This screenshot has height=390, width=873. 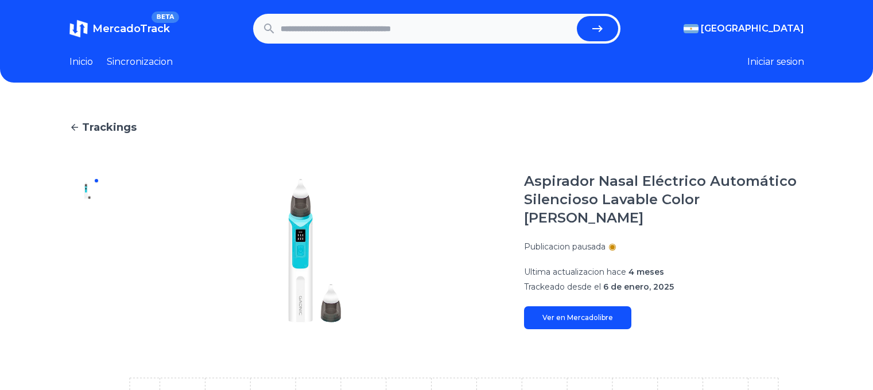 I want to click on img: MercadoTrack, so click(x=79, y=29).